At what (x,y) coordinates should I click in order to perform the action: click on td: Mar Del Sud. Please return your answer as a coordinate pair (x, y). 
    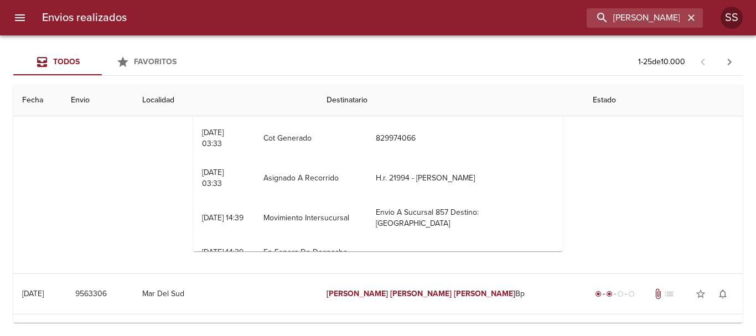
    Looking at the image, I should click on (225, 294).